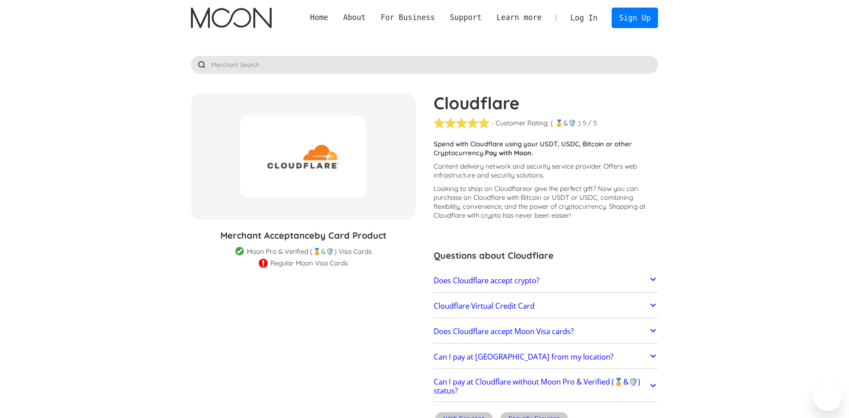 Image resolution: width=849 pixels, height=418 pixels. Describe the element at coordinates (559, 188) in the screenshot. I see `span: or give the perfect gift` at that location.